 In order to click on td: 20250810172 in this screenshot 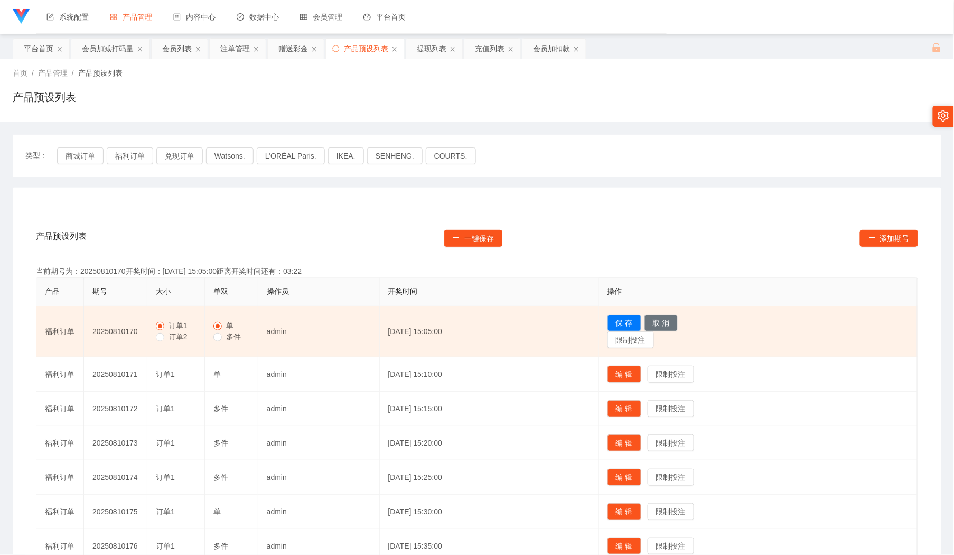, I will do `click(116, 408)`.